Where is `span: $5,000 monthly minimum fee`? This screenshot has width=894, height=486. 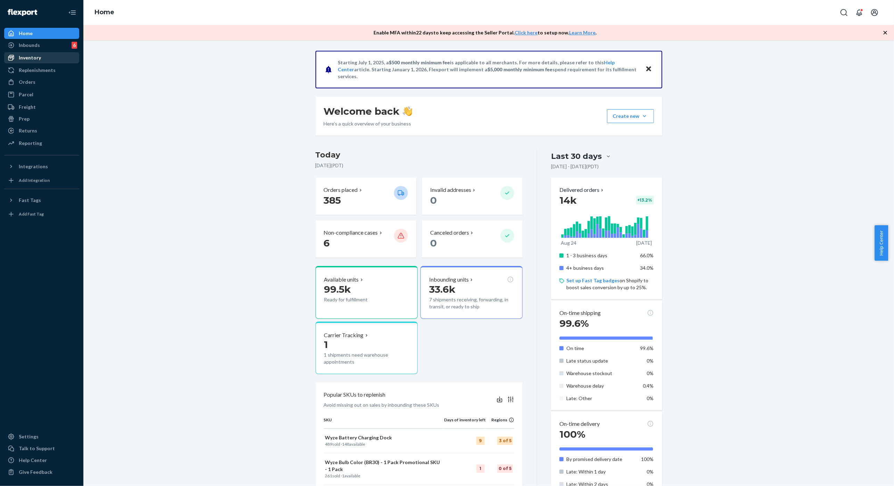
span: $5,000 monthly minimum fee is located at coordinates (520, 69).